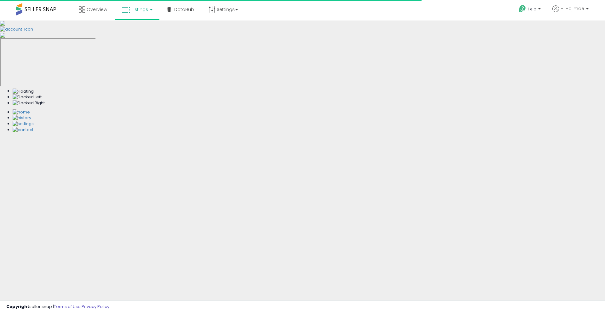 The image size is (605, 313). I want to click on span: DataHub, so click(184, 9).